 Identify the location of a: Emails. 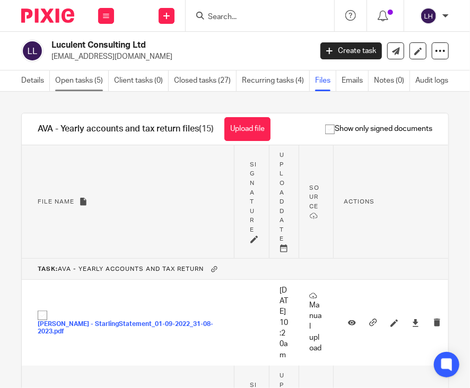
(355, 81).